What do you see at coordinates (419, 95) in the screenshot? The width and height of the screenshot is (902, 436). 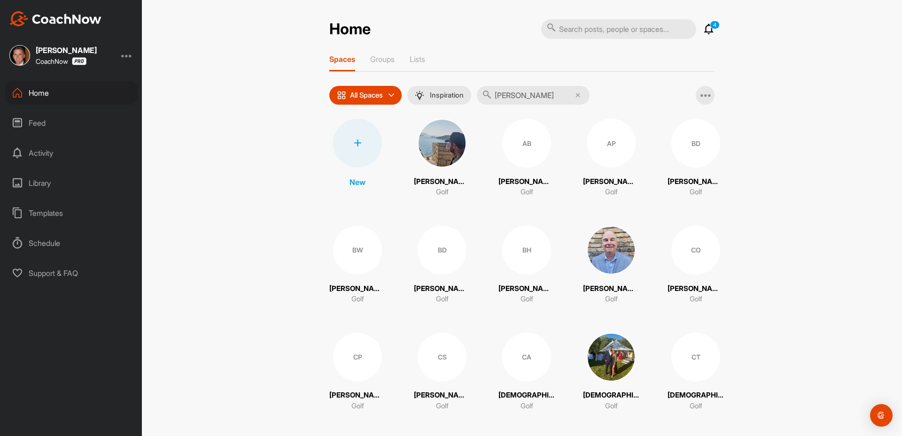 I see `img: menuIcon` at bounding box center [419, 95].